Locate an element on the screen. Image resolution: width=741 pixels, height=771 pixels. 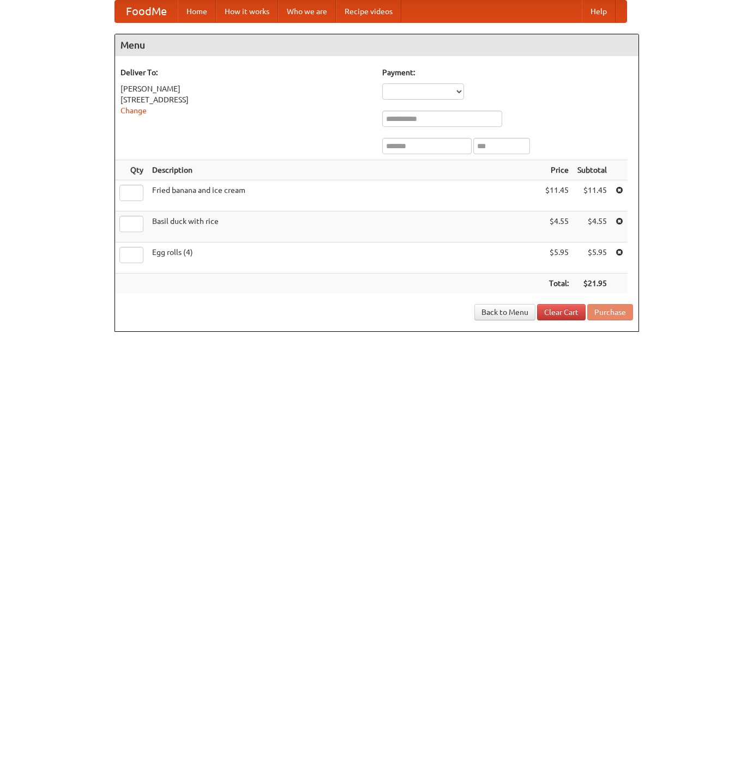
h5: Deliver To: is located at coordinates (246, 73).